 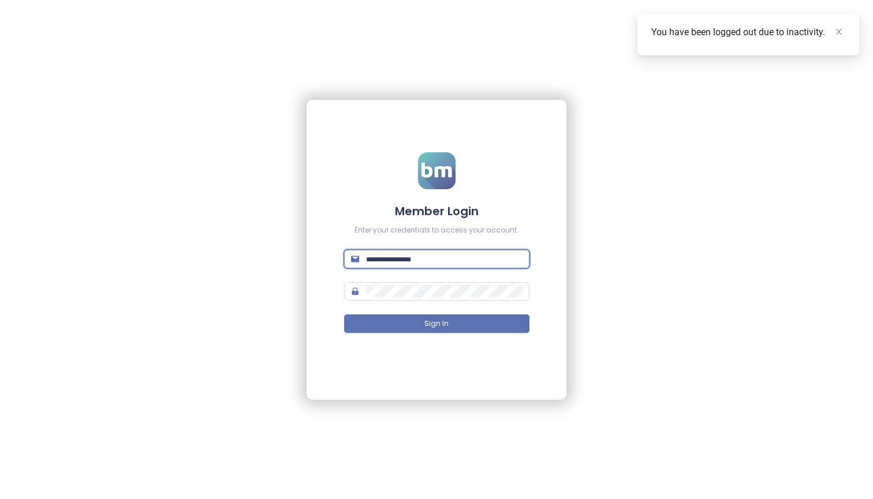 I want to click on span: Sign In, so click(x=436, y=324).